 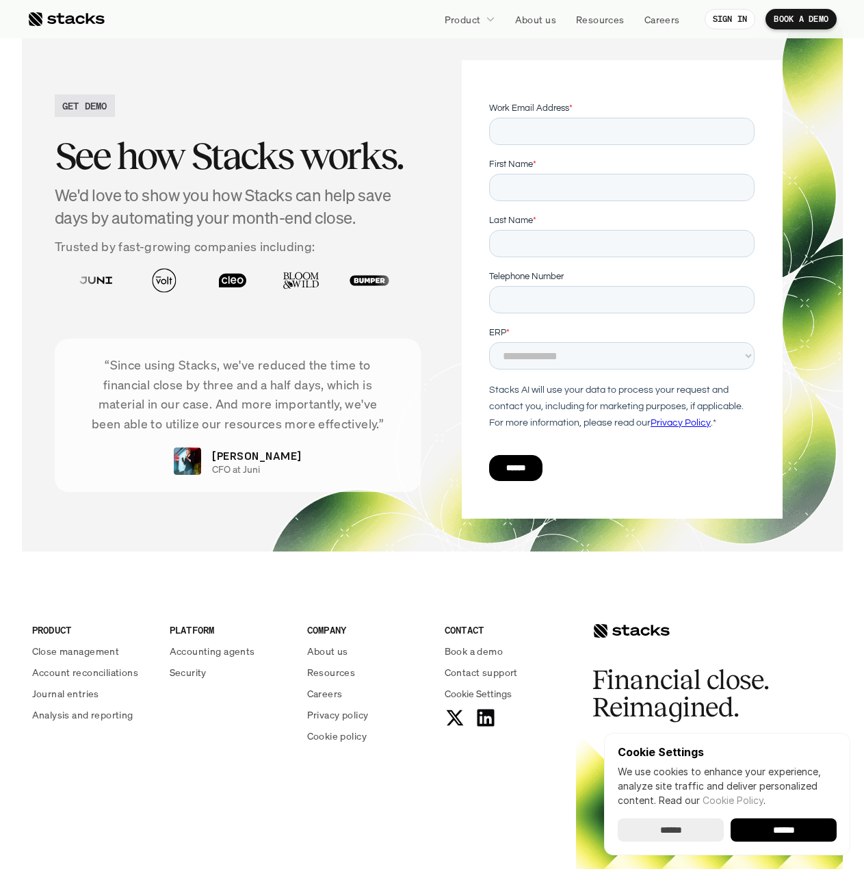 I want to click on p: Analysis and reporting, so click(x=83, y=715).